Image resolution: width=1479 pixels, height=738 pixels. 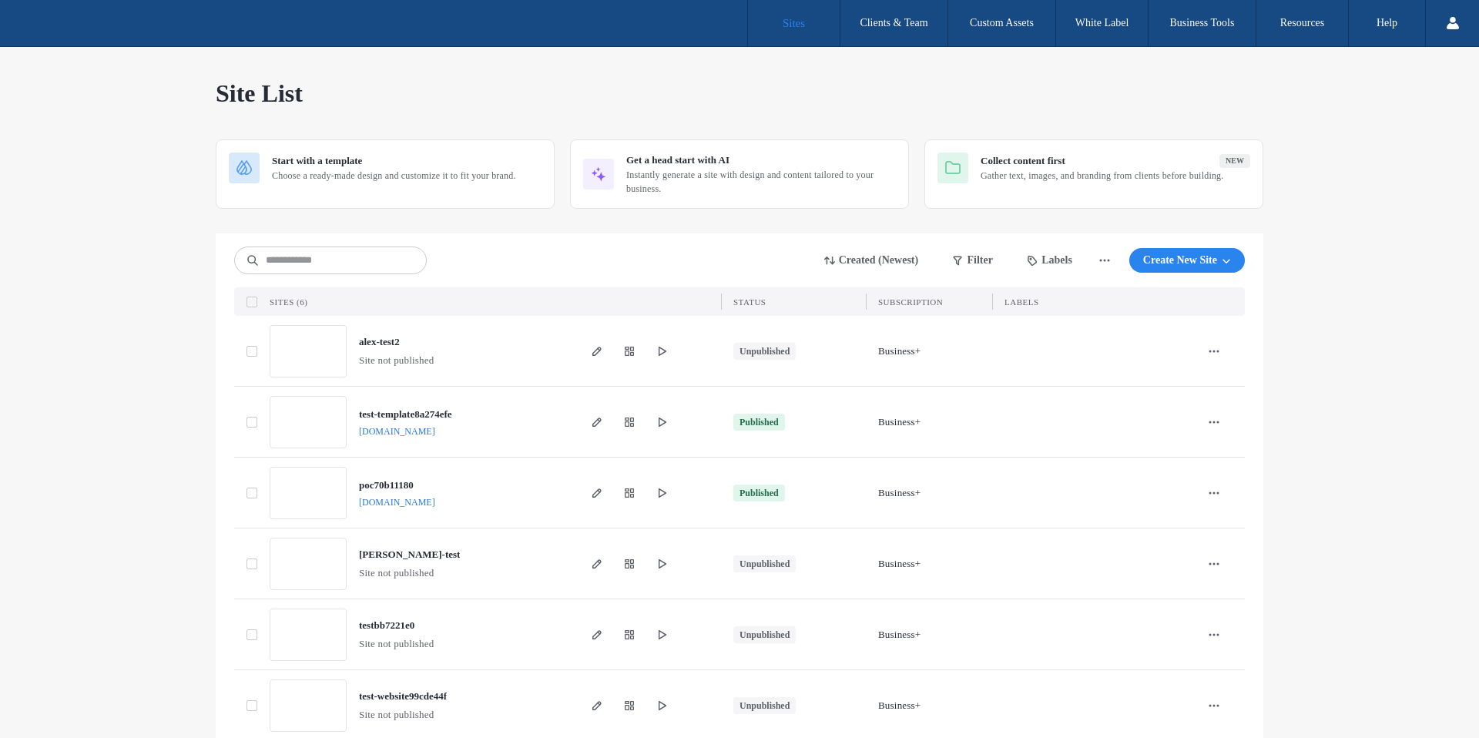 What do you see at coordinates (405, 414) in the screenshot?
I see `span: test-template8a274efe` at bounding box center [405, 414].